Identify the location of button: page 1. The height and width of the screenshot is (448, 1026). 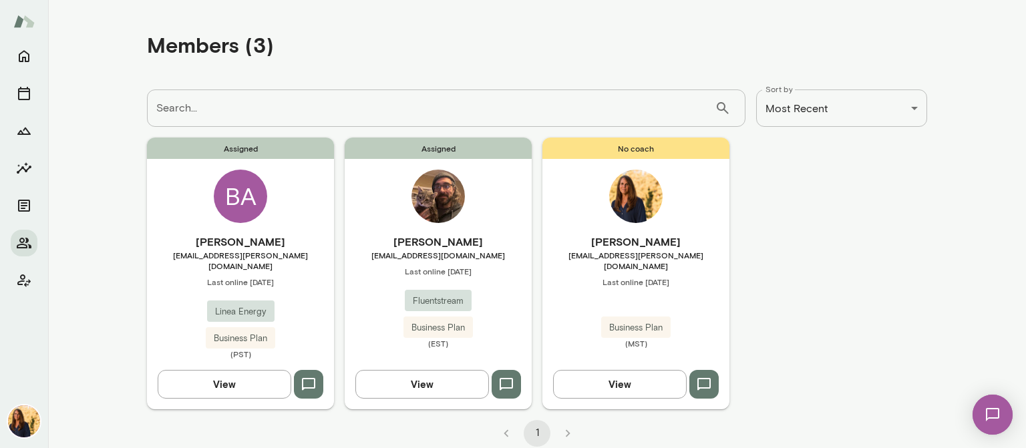
(537, 434).